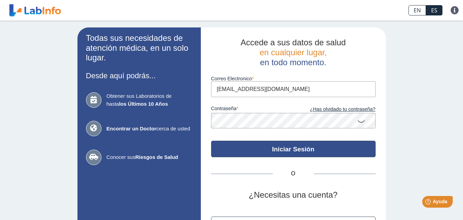 The image size is (463, 220). What do you see at coordinates (132, 128) in the screenshot?
I see `b: Encontrar un Doctor` at bounding box center [132, 128].